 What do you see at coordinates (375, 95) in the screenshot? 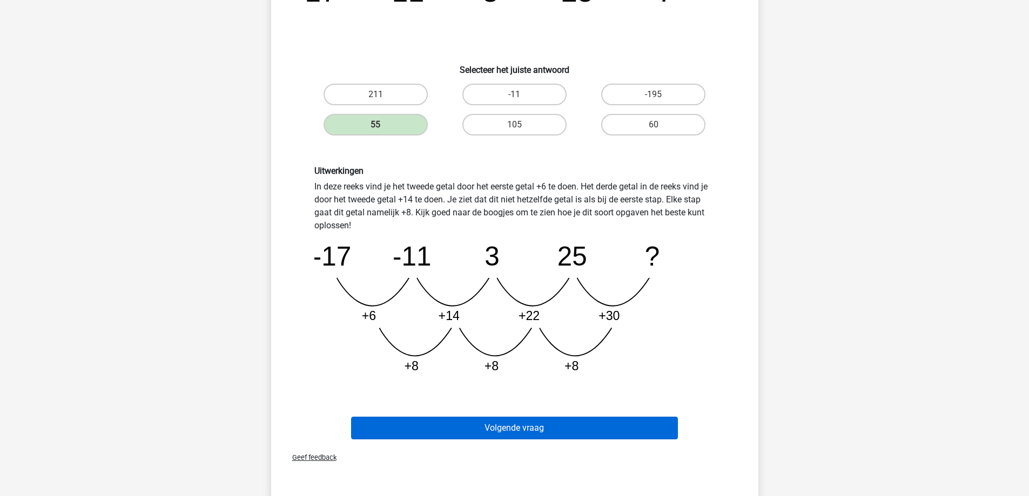
I see `label: 211` at bounding box center [375, 95].